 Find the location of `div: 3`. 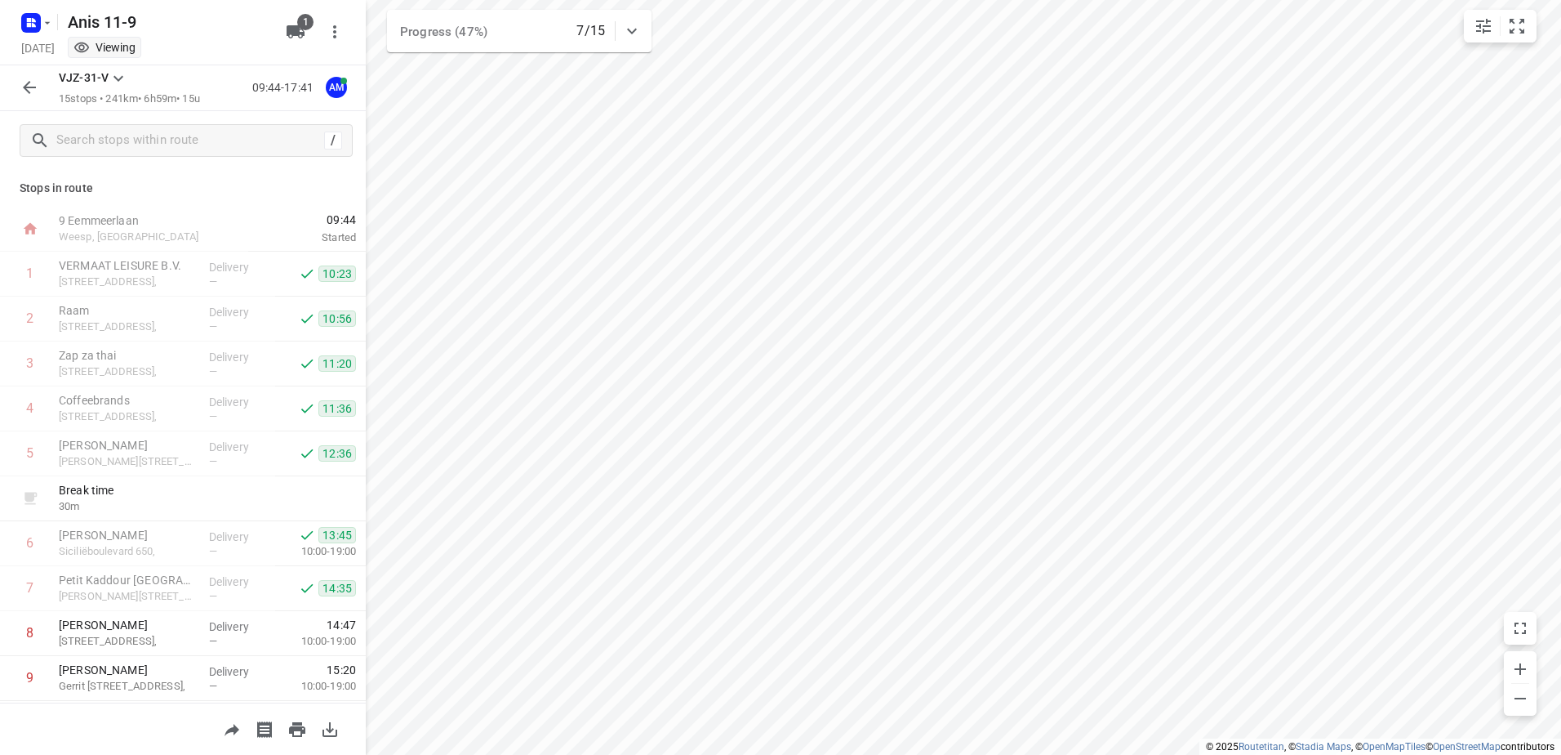

div: 3 is located at coordinates (29, 363).